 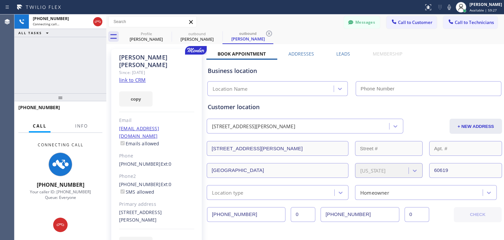 I want to click on button: Info, so click(x=81, y=126).